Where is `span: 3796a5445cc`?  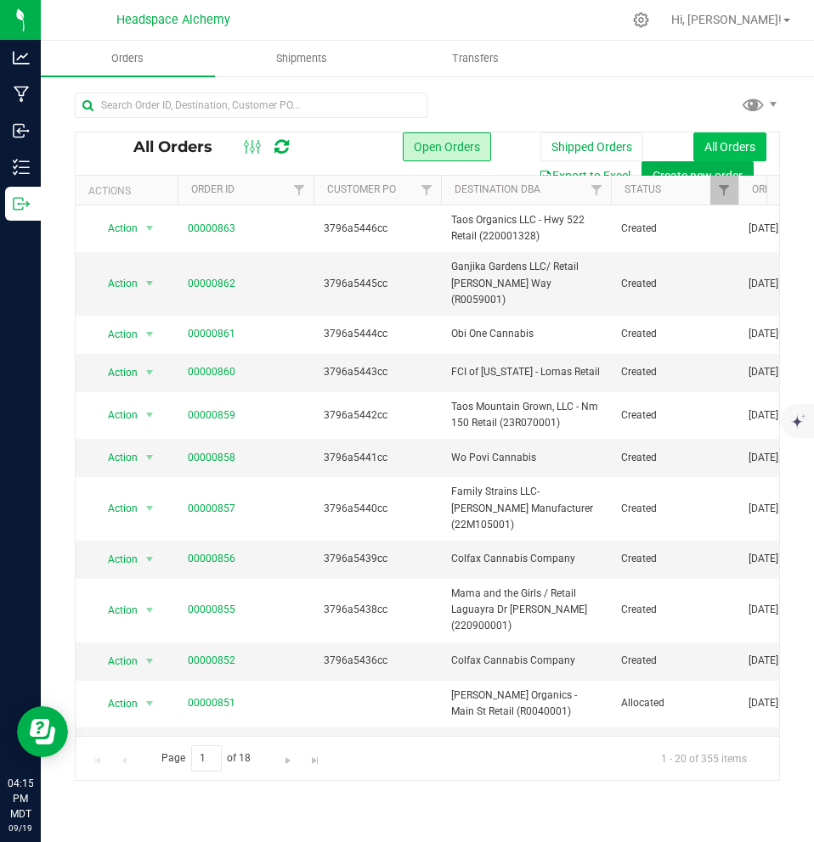 span: 3796a5445cc is located at coordinates (377, 284).